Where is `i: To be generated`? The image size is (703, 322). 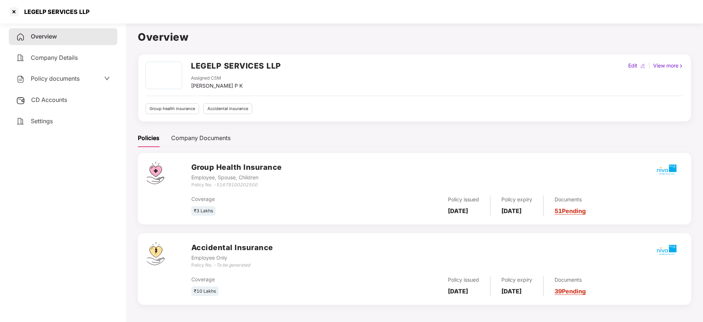
i: To be generated is located at coordinates (233, 265).